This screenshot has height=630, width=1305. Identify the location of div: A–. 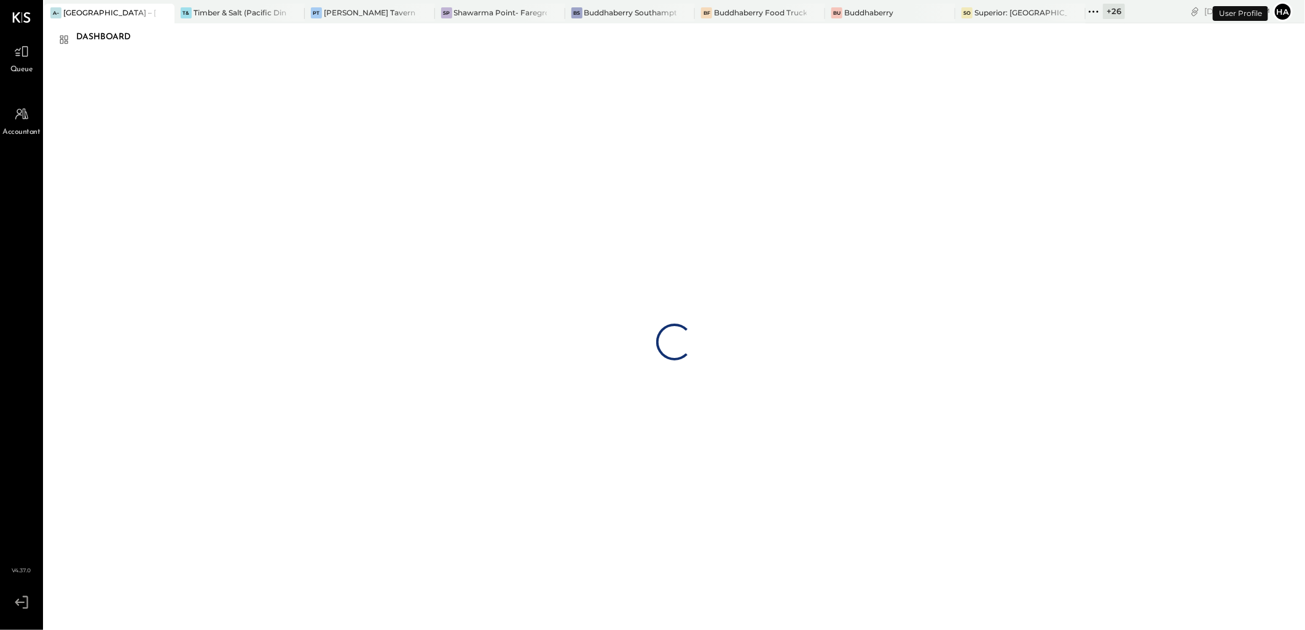
(56, 13).